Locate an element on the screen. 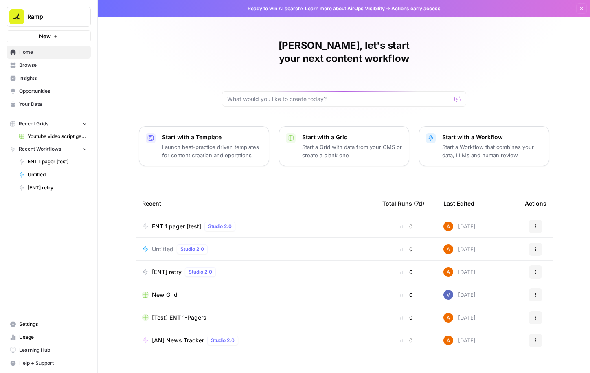 Image resolution: width=590 pixels, height=373 pixels. span: Ready to win AI search? about AirOps Visibility is located at coordinates (316, 9).